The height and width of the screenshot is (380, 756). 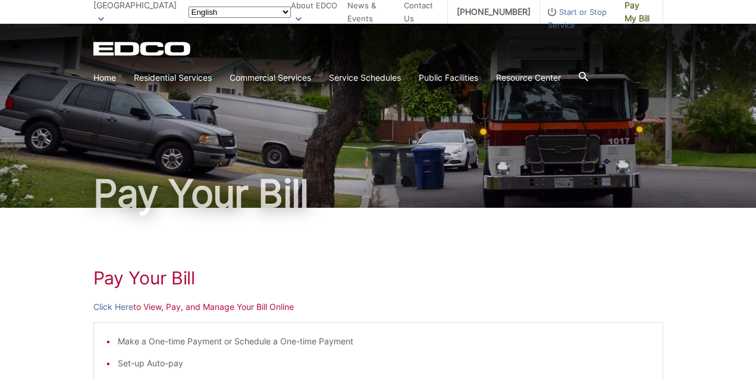 I want to click on a: Home, so click(x=105, y=78).